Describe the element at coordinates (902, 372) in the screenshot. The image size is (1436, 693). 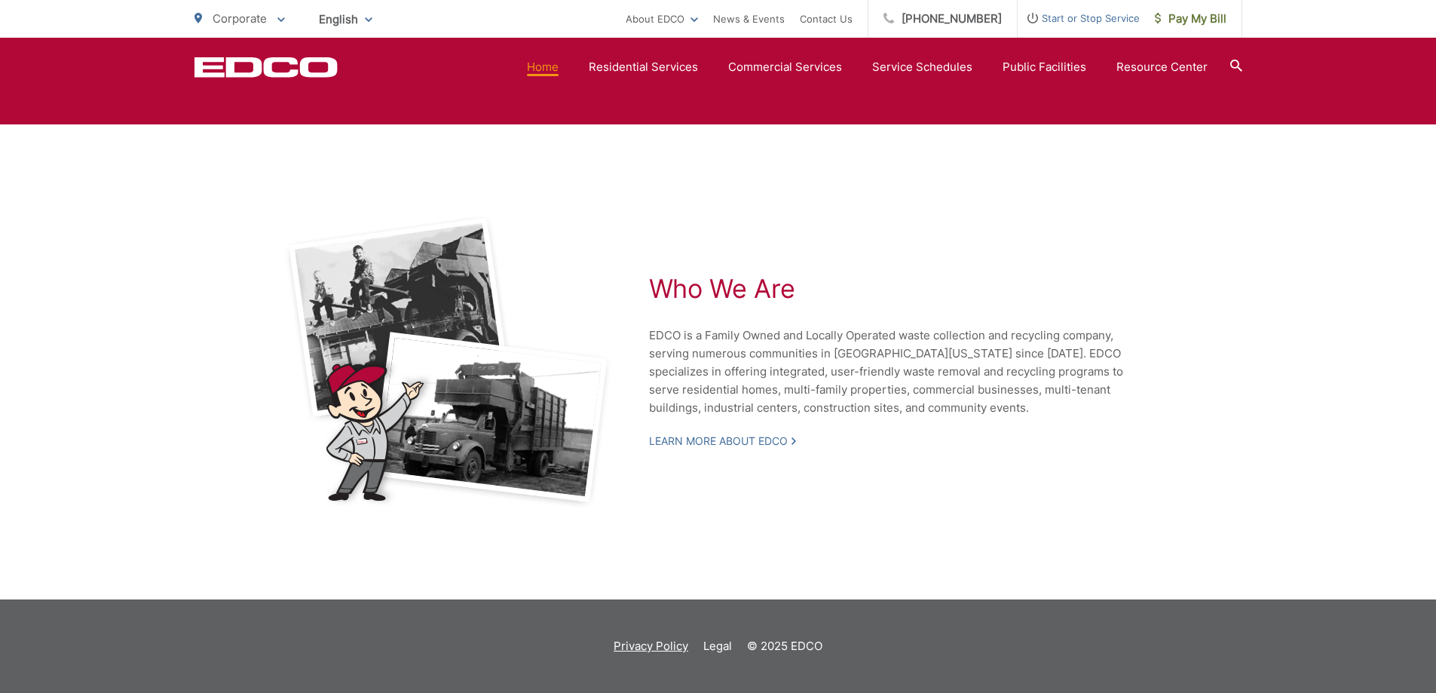
I see `p: EDCO is a Family Owned and Locally Operated waste collection and recycling company, serving numer...` at that location.